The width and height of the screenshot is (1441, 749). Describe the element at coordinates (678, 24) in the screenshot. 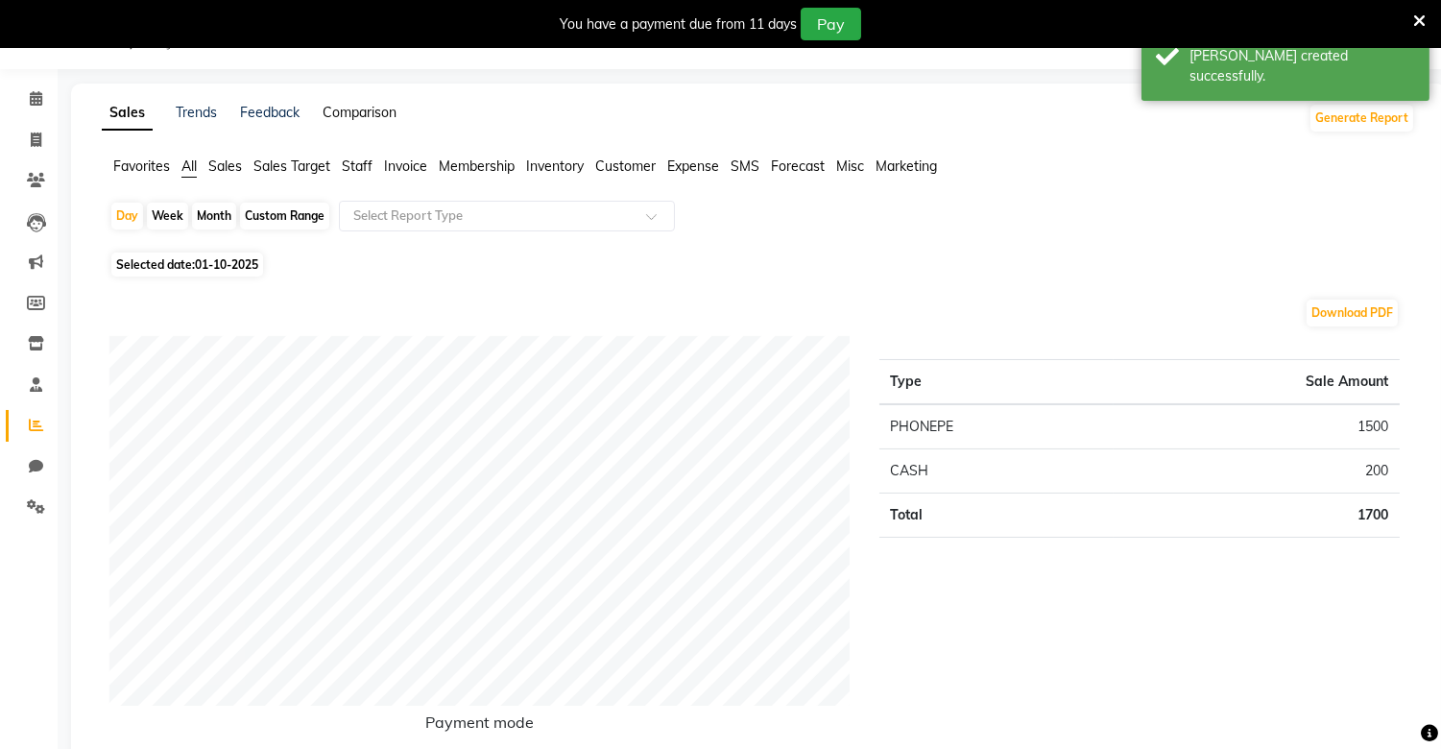

I see `div: You have a payment due from 11 days` at that location.